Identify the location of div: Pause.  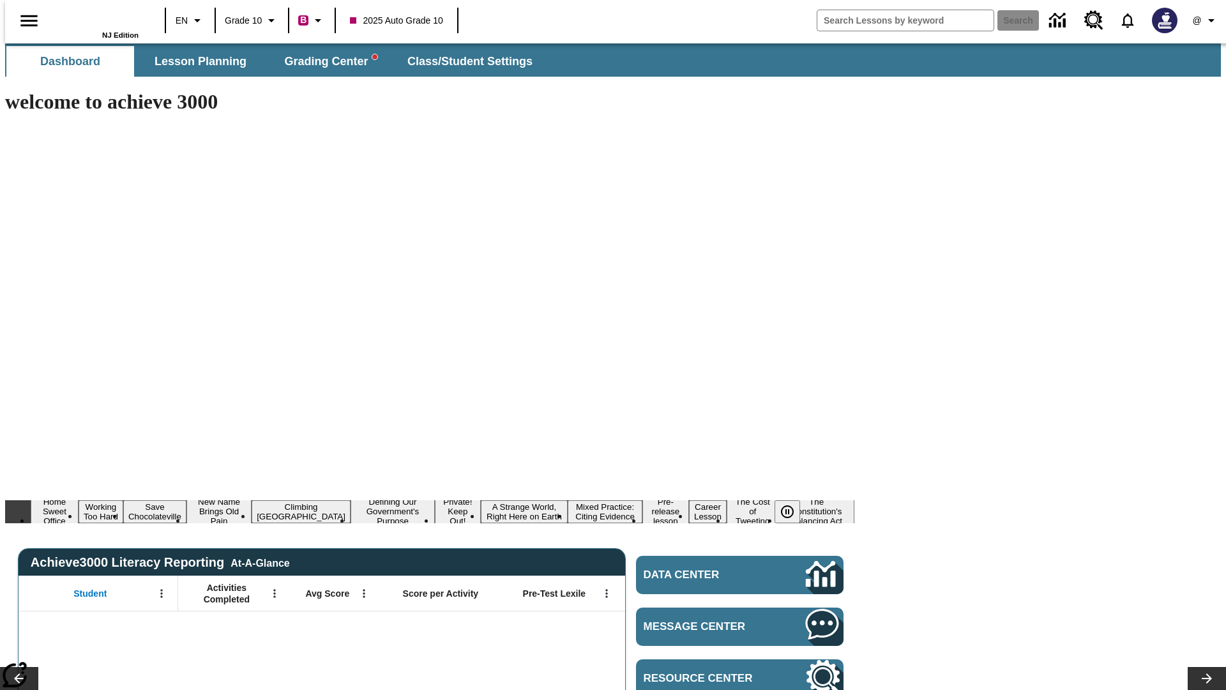
(794, 512).